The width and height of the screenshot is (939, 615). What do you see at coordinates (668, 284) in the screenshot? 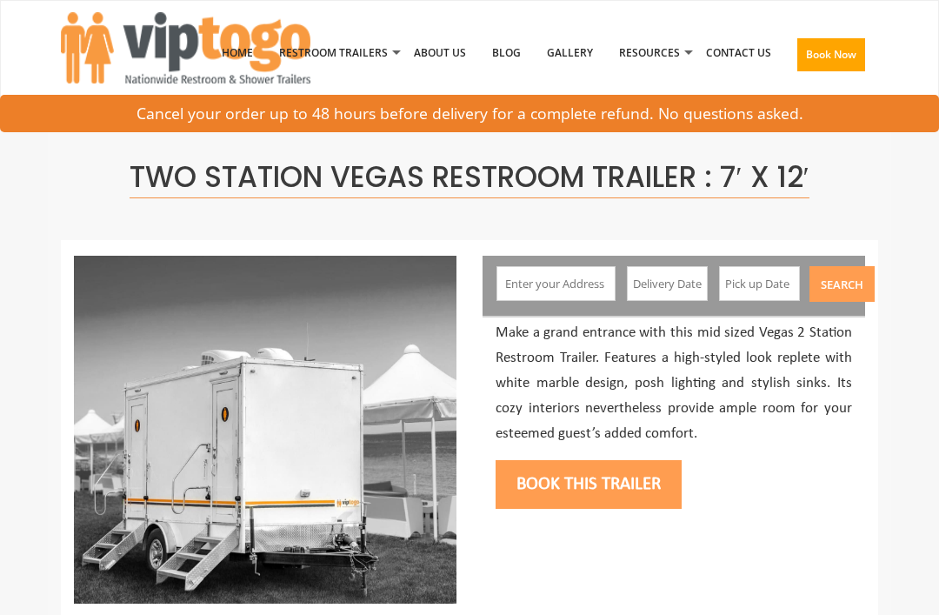
I see `input: Delivery Date` at bounding box center [668, 284].